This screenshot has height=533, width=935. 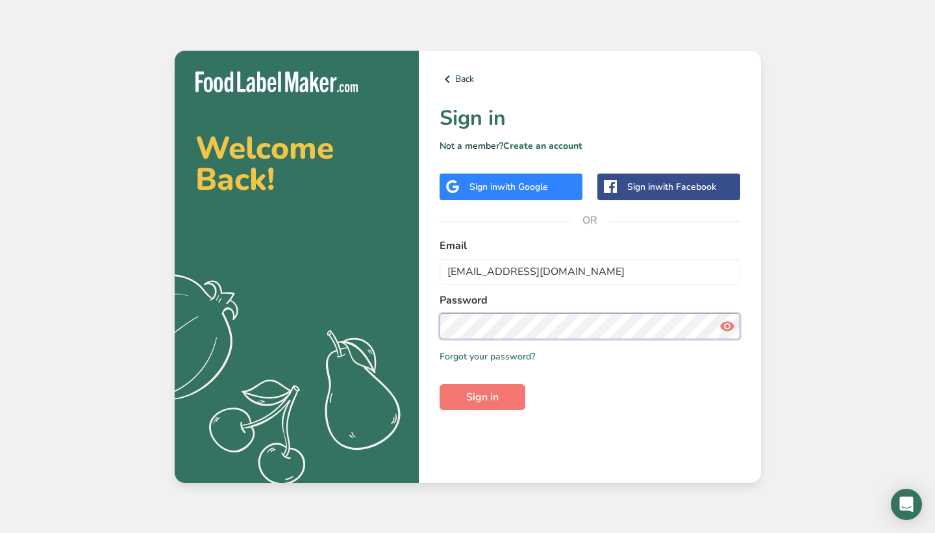 What do you see at coordinates (483, 397) in the screenshot?
I see `button: Sign in` at bounding box center [483, 397].